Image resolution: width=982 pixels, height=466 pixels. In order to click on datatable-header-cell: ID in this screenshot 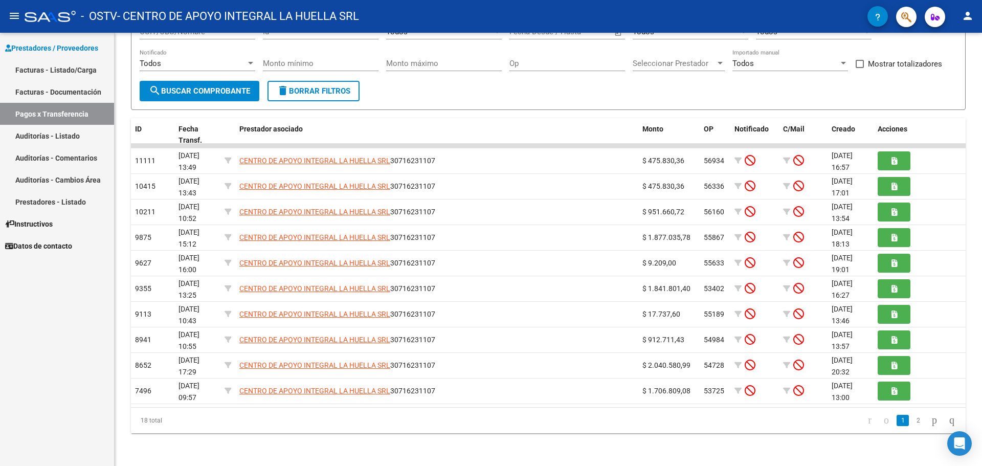, I will do `click(152, 135)`.